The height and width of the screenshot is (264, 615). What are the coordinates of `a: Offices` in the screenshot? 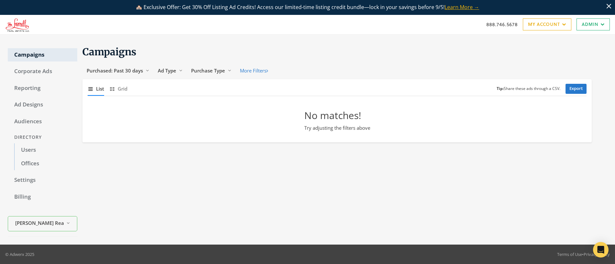 It's located at (46, 164).